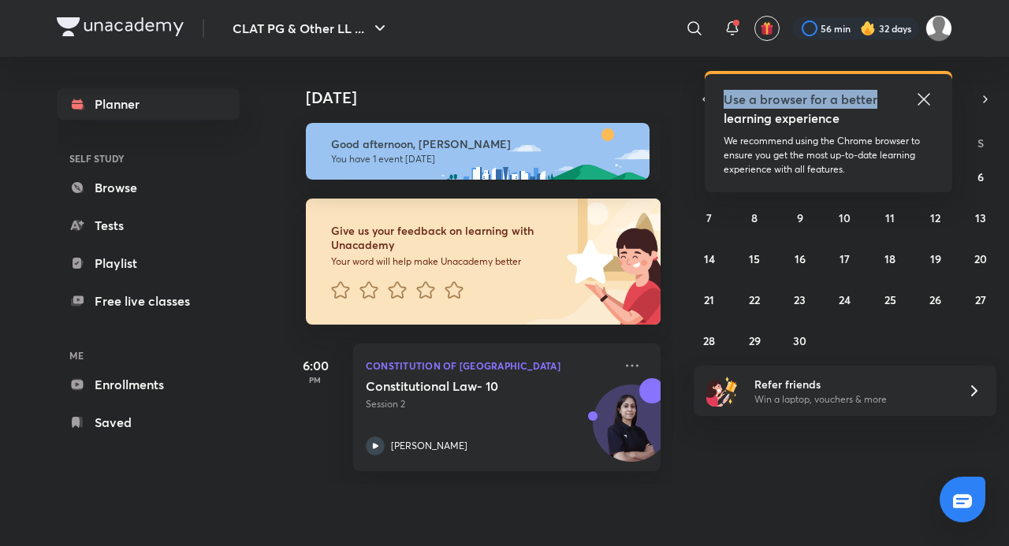 This screenshot has height=546, width=1009. Describe the element at coordinates (890, 217) in the screenshot. I see `abbr: September 11, 2025` at that location.